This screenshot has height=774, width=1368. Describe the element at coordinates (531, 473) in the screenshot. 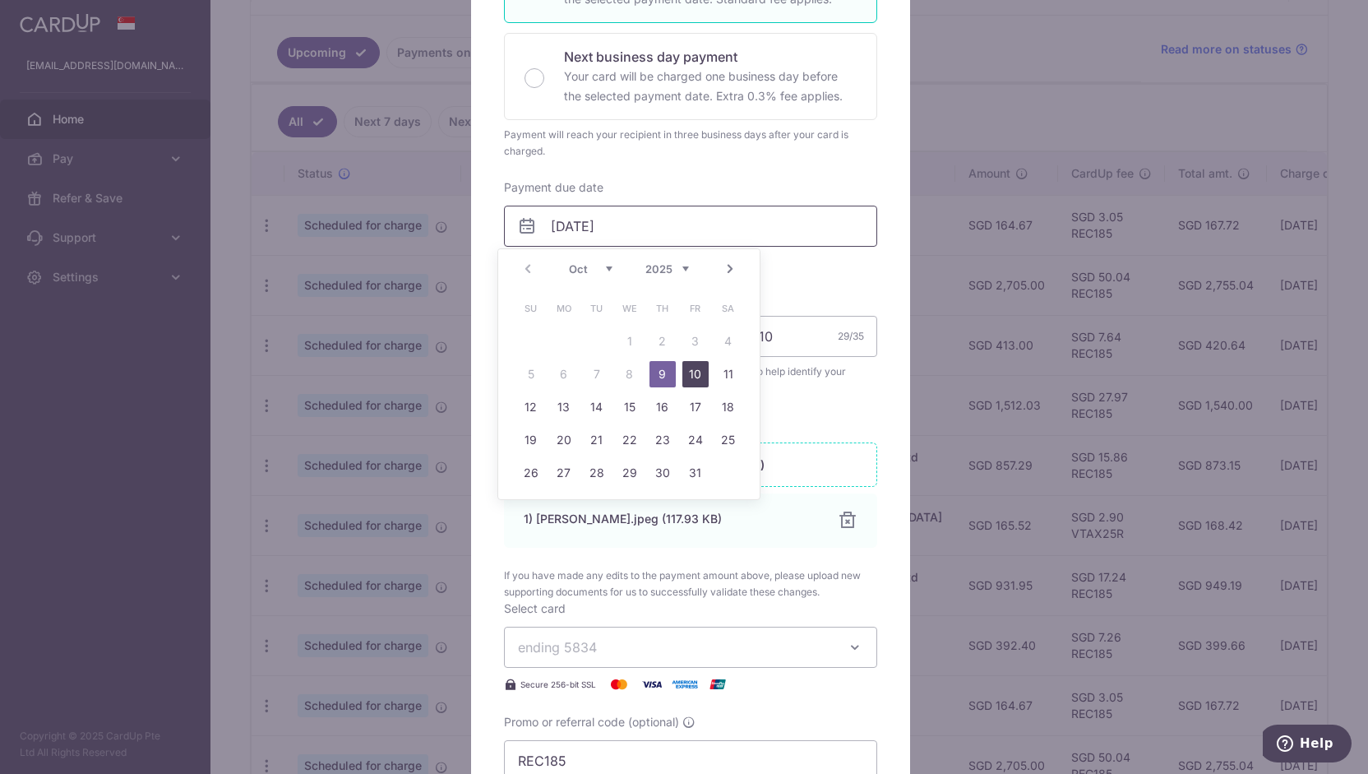

I see `a: 26` at that location.